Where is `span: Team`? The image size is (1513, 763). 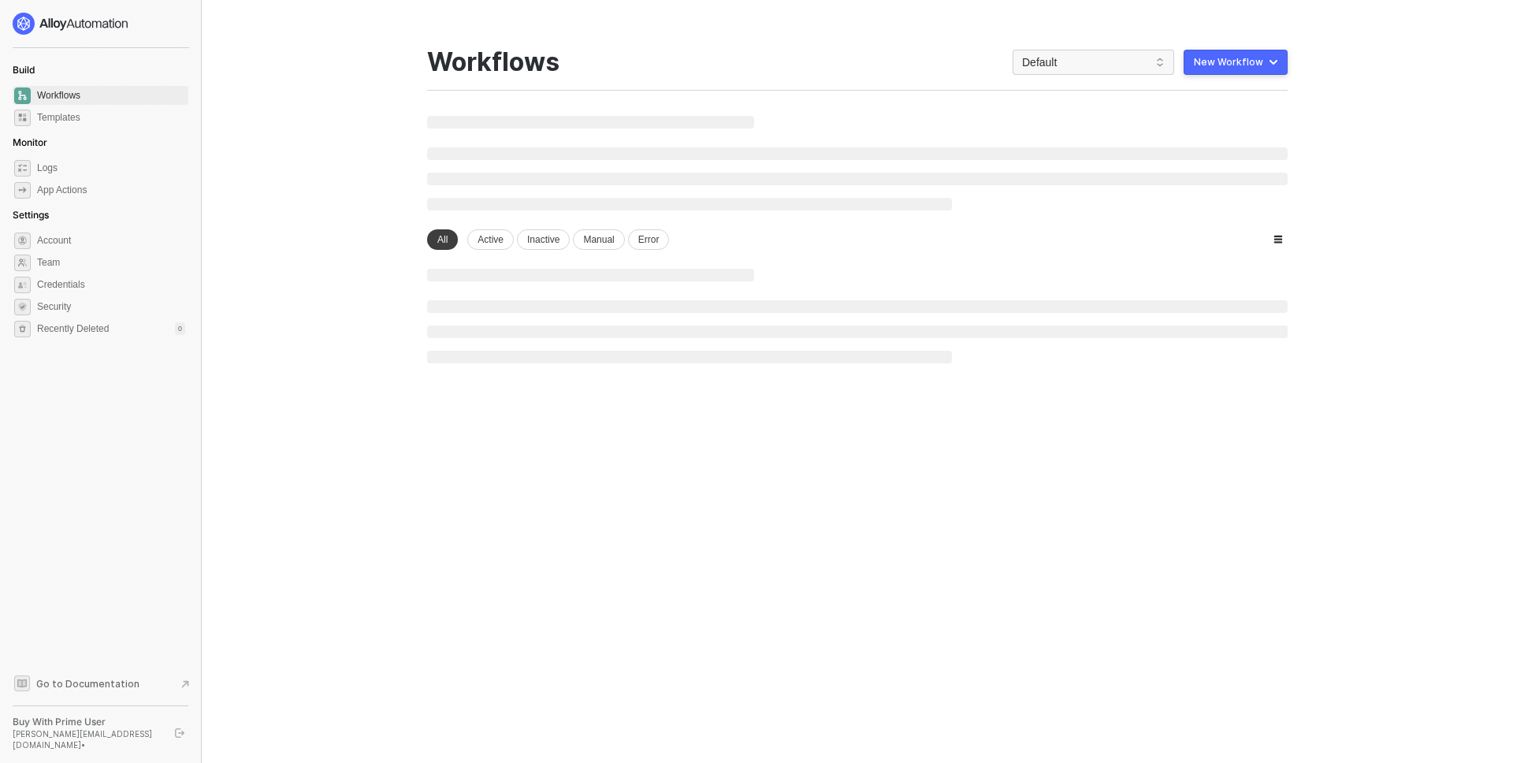 span: Team is located at coordinates (111, 262).